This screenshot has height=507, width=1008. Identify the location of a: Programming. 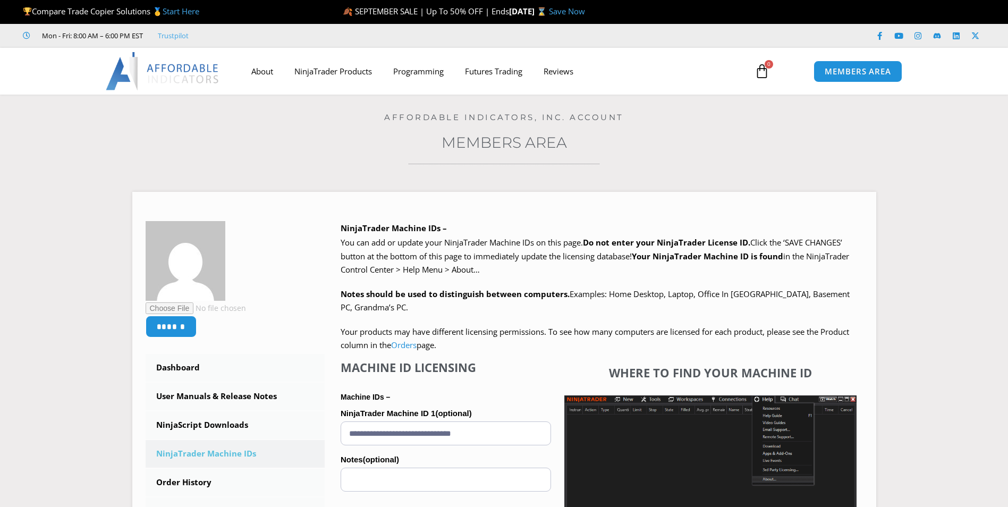
(418, 71).